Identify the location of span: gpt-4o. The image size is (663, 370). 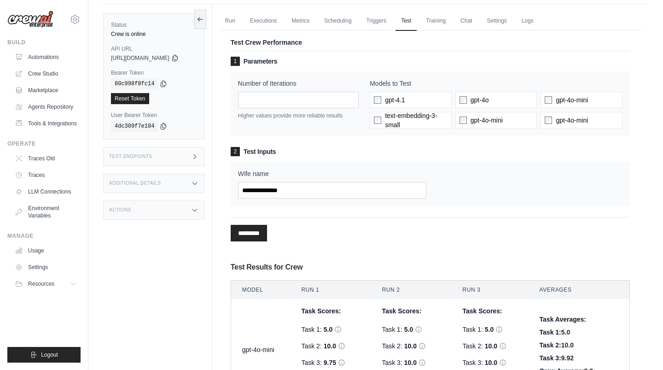
(480, 100).